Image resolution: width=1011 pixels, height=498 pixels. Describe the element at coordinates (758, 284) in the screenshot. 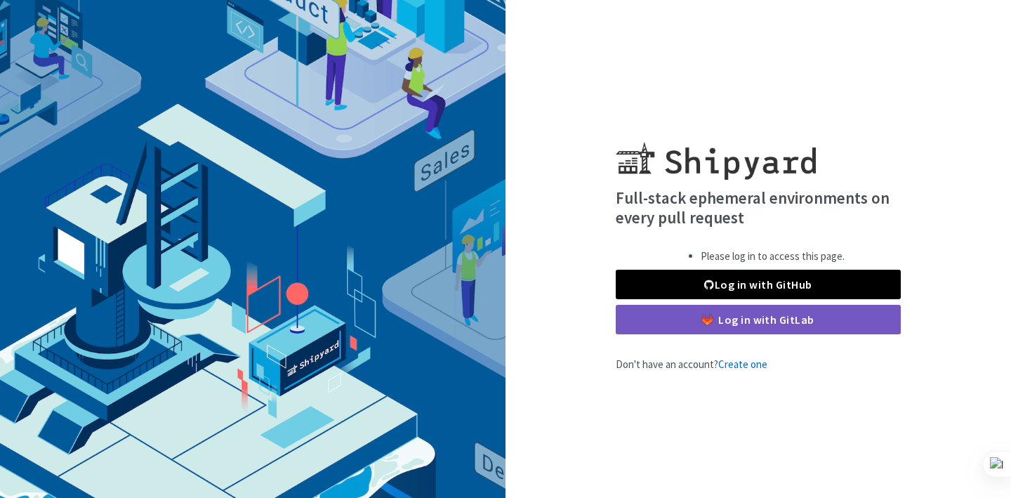

I see `a: Log in with GitHub` at that location.